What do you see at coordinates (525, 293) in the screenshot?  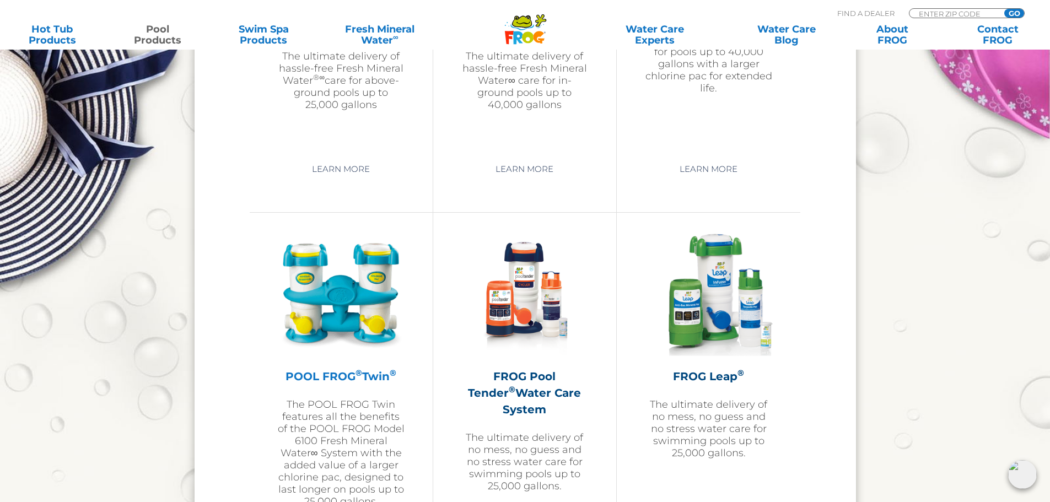 I see `img: pool-tender-product-img-v2-300x300.png` at bounding box center [525, 293].